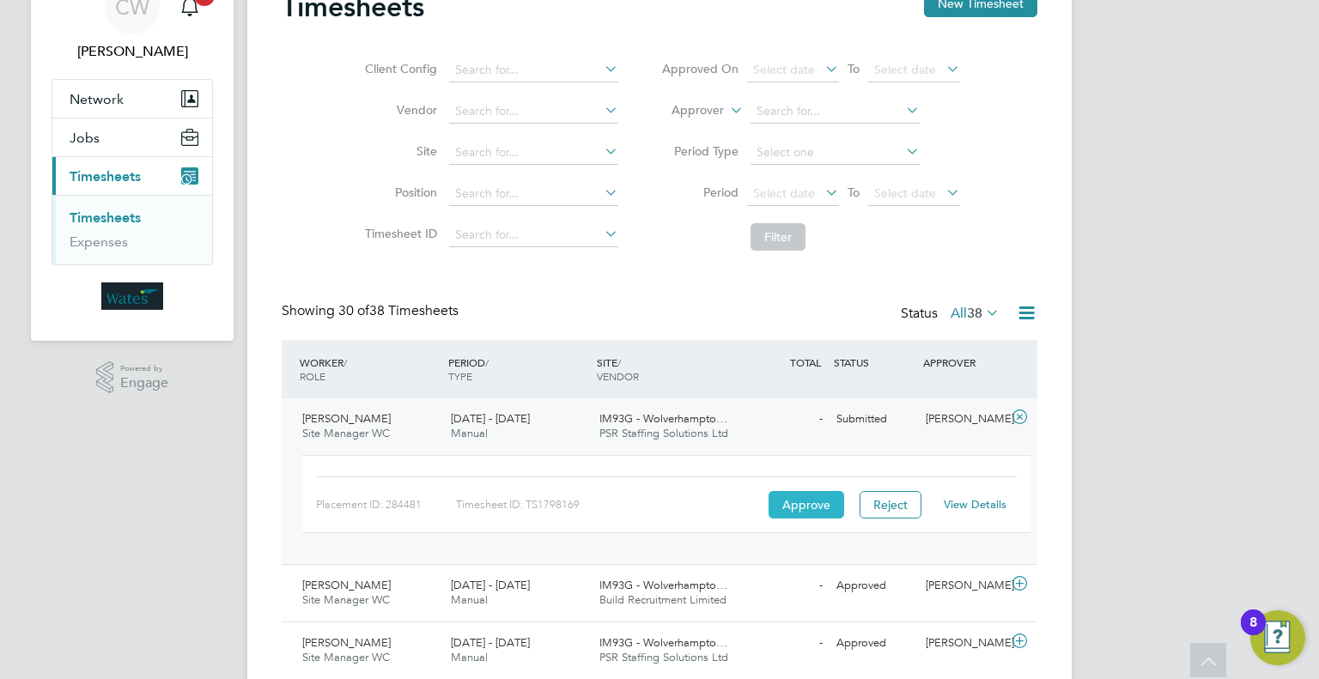  Describe the element at coordinates (144, 368) in the screenshot. I see `span: Powered by` at that location.